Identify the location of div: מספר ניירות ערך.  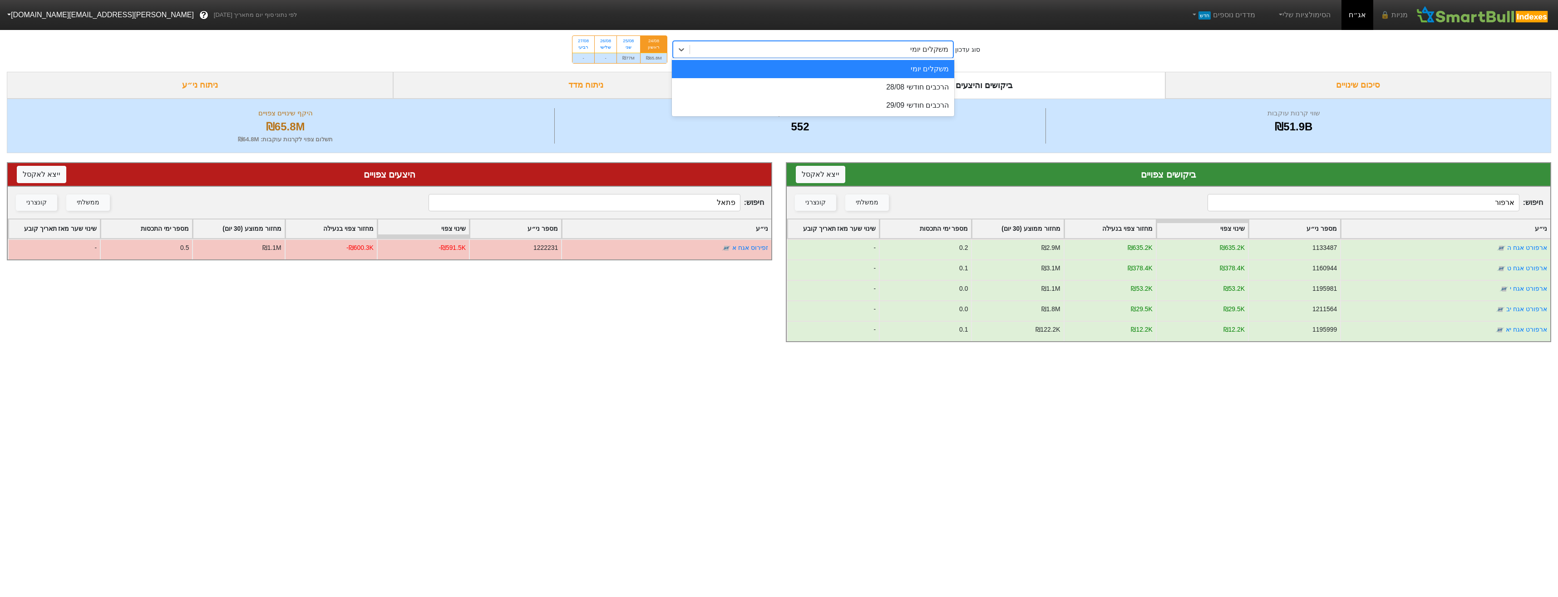
(800, 113).